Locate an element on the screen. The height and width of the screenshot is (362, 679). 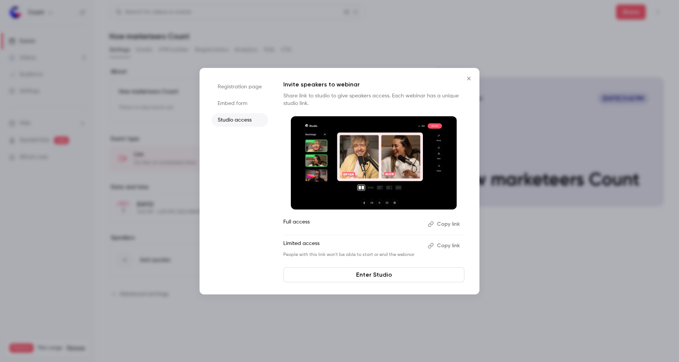
p: Full access is located at coordinates (352, 224).